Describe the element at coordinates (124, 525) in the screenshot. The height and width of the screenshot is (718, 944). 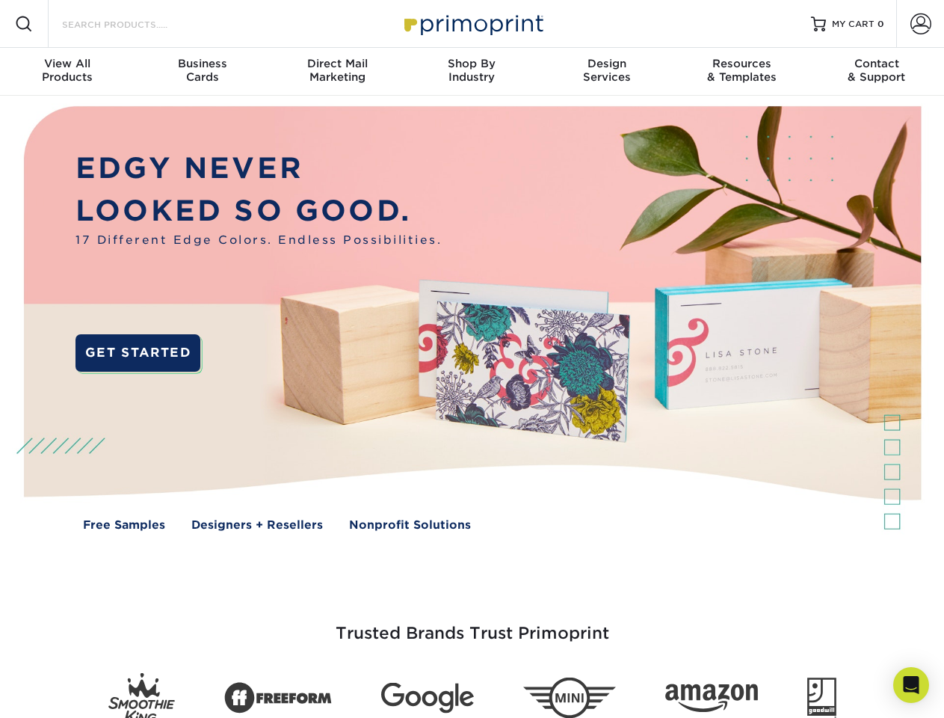
I see `a: Free Samples` at that location.